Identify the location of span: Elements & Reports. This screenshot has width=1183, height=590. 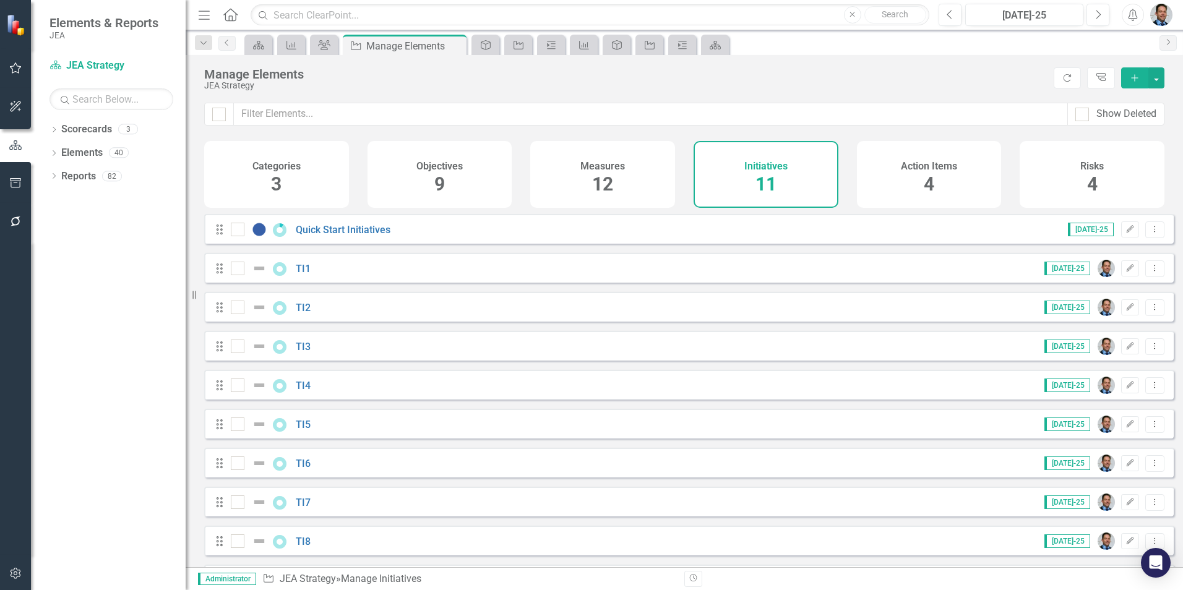
(104, 23).